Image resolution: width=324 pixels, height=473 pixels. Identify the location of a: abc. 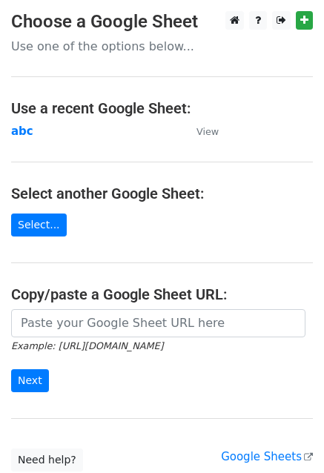
(22, 131).